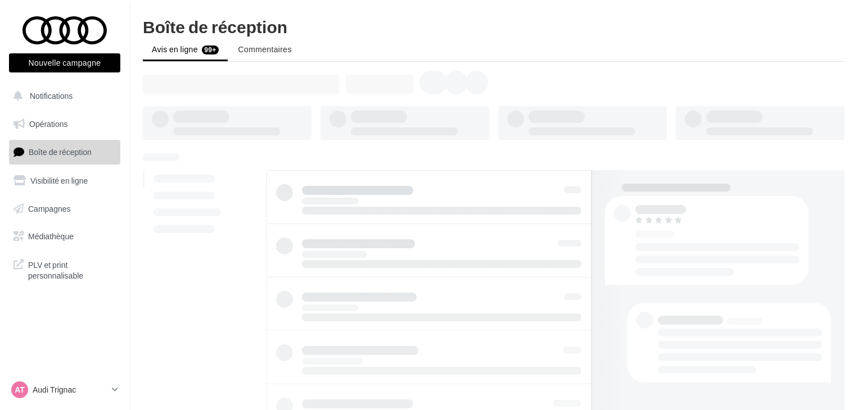 The height and width of the screenshot is (410, 858). What do you see at coordinates (48, 124) in the screenshot?
I see `span: Opérations` at bounding box center [48, 124].